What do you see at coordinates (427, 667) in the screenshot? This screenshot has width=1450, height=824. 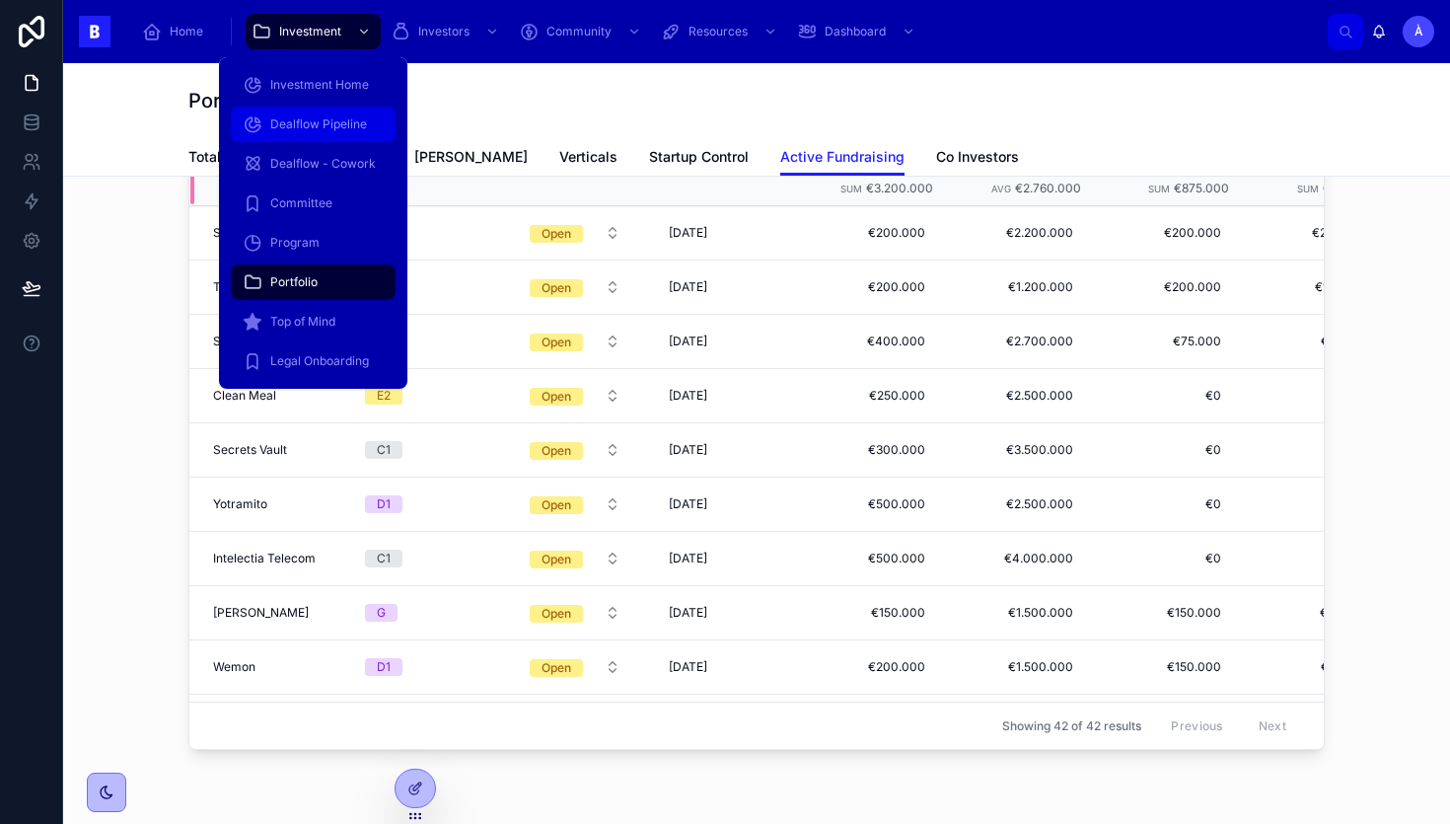 I see `a: D1` at bounding box center [427, 667].